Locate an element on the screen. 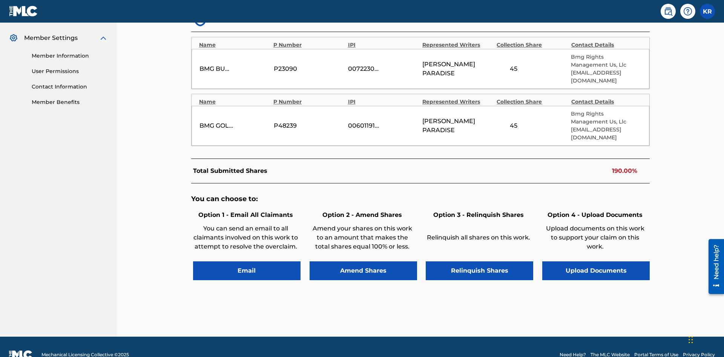  h6: Option 4 - Upload Documents is located at coordinates (595, 215).